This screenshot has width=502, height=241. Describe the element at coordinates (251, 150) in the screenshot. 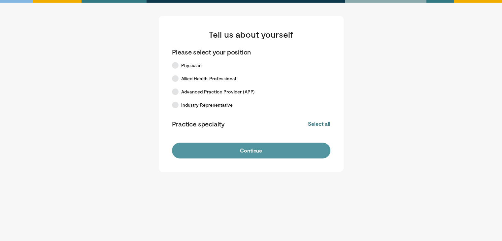

I see `button: Continue` at that location.